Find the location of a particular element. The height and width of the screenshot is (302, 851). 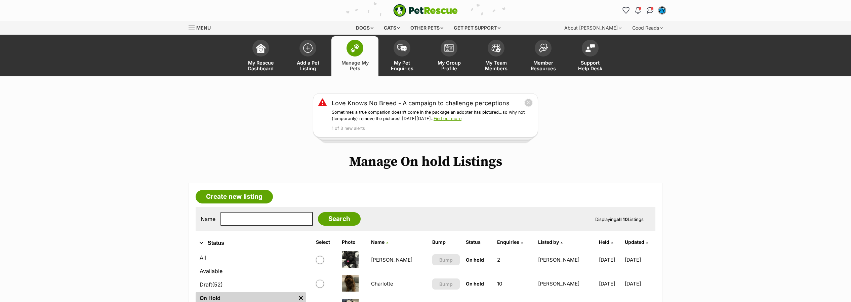

span: My Group Profile is located at coordinates (449, 66).